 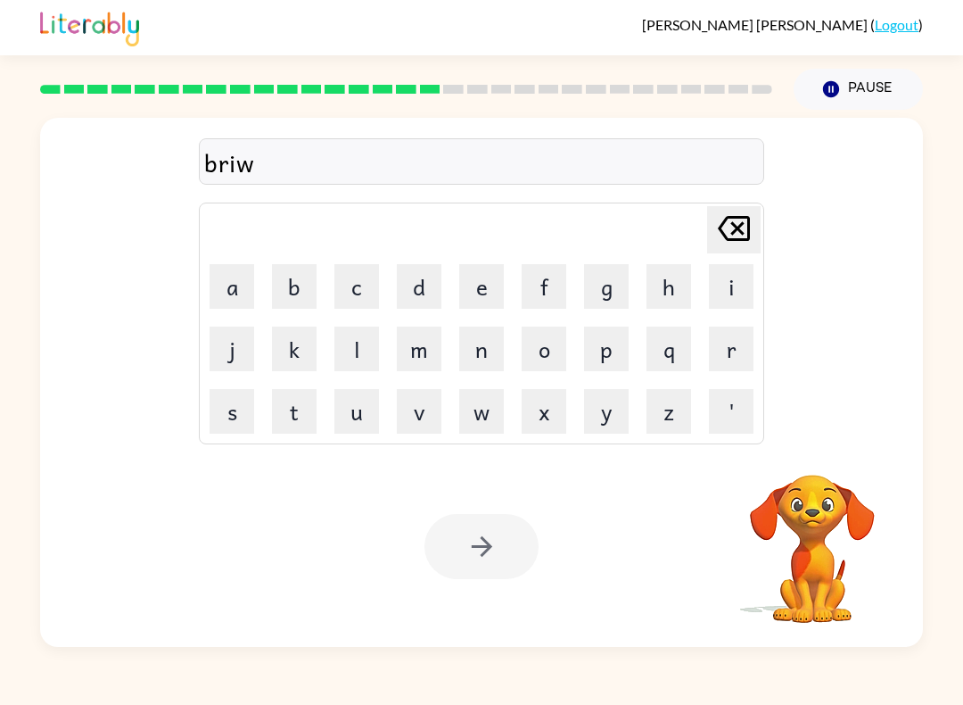 What do you see at coordinates (482, 349) in the screenshot?
I see `button: n` at bounding box center [482, 349].